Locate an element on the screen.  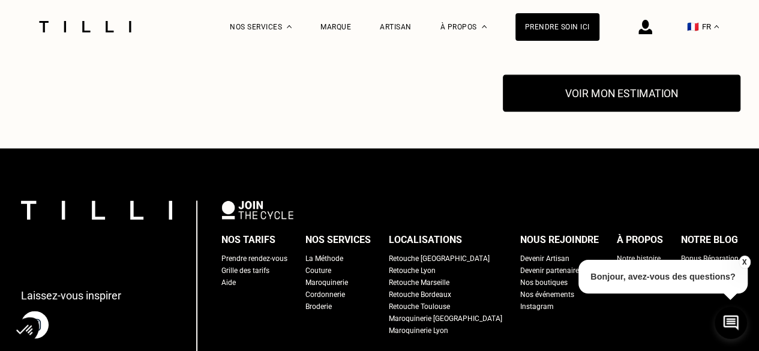
a: Broderie is located at coordinates (319, 307).